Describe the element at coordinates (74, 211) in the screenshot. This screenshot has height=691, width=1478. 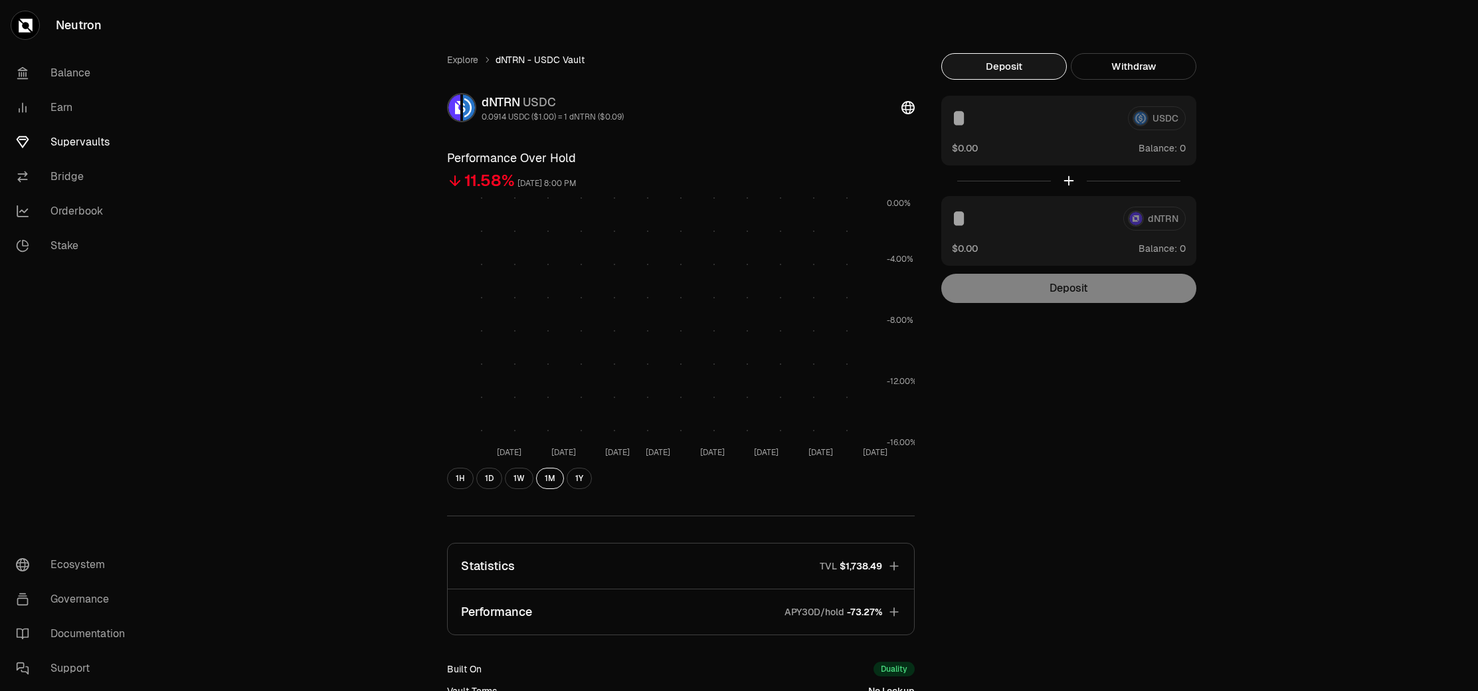
I see `a: Orderbook` at that location.